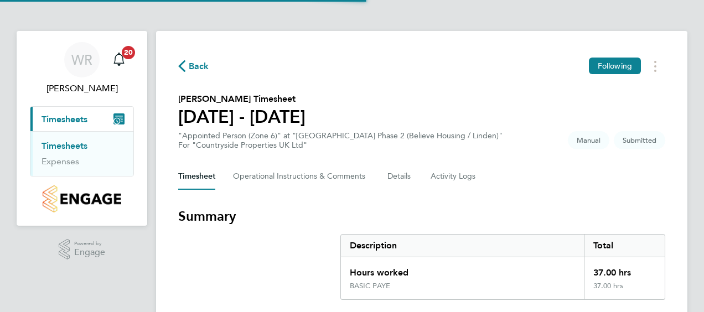  What do you see at coordinates (615, 66) in the screenshot?
I see `span: Following` at bounding box center [615, 66].